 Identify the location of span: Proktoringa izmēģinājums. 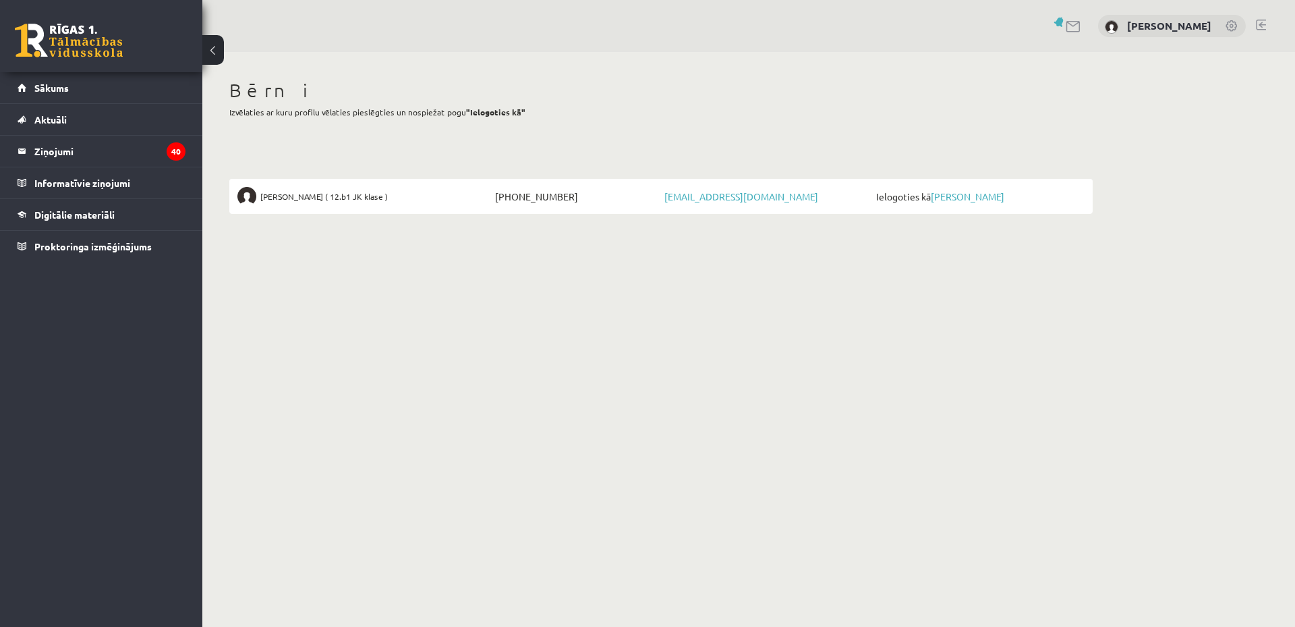
(93, 246).